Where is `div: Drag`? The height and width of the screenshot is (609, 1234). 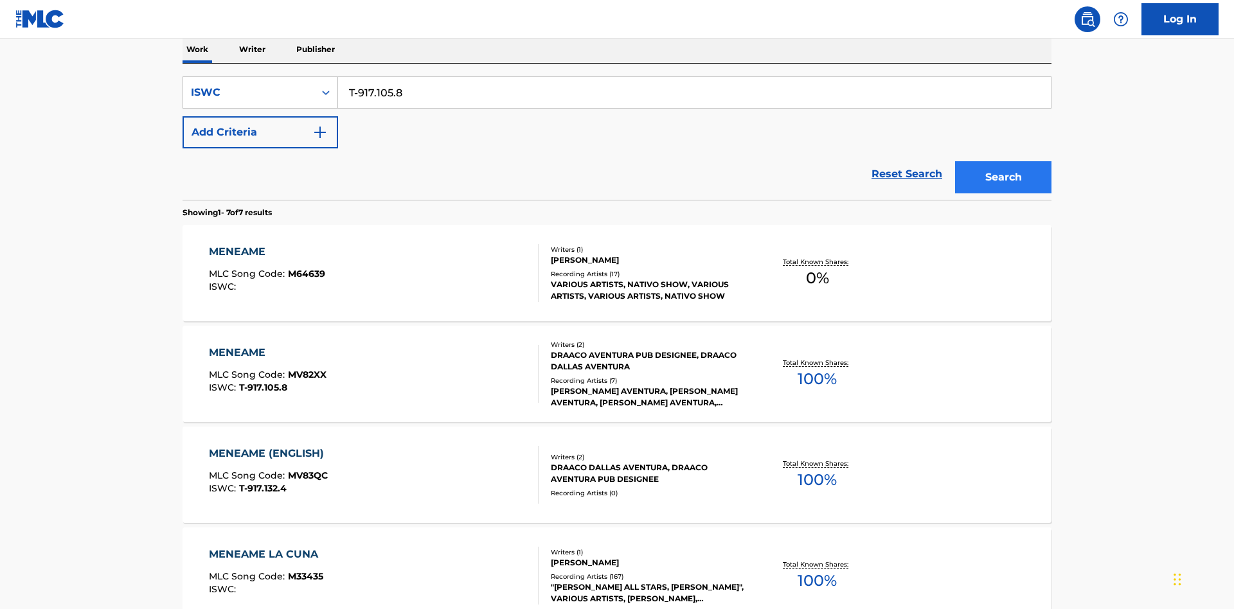 div: Drag is located at coordinates (1178, 580).